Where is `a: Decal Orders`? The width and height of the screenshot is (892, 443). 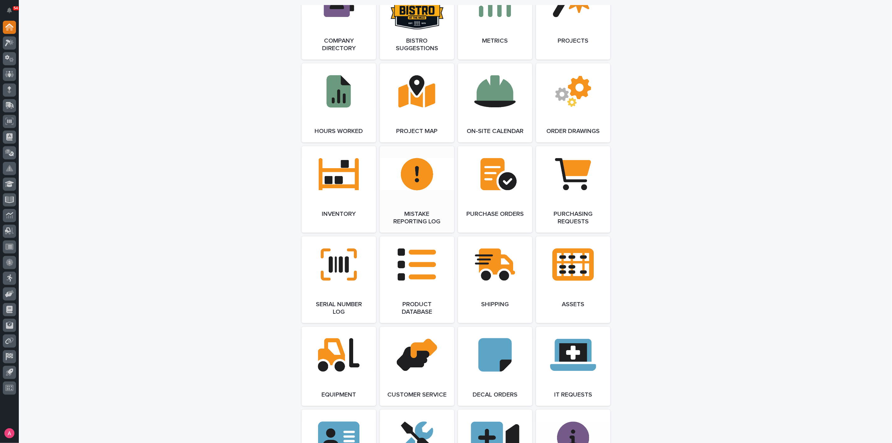 a: Decal Orders is located at coordinates (495, 366).